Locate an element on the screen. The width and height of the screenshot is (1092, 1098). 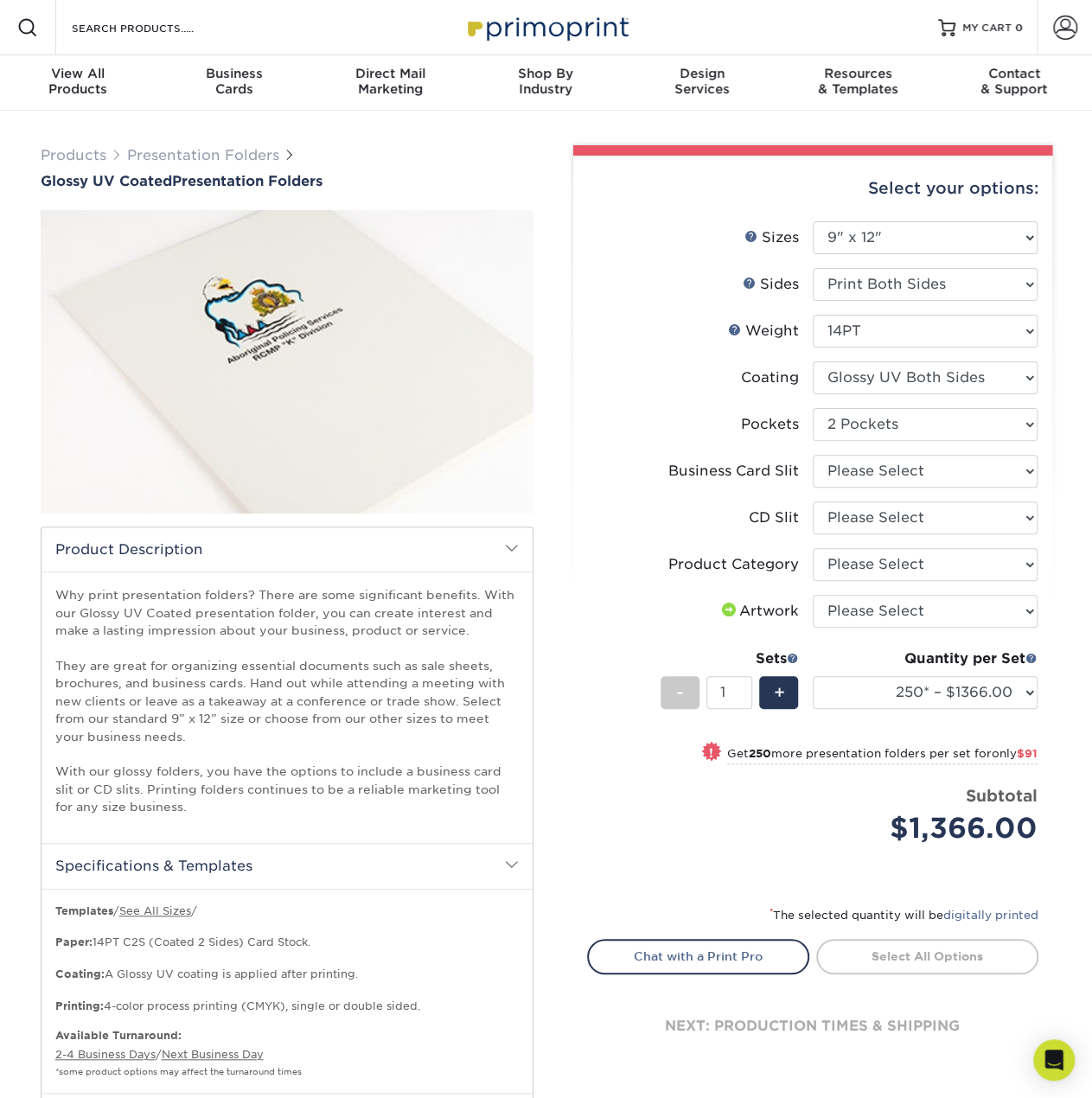
strong: Subtotal is located at coordinates (1001, 795).